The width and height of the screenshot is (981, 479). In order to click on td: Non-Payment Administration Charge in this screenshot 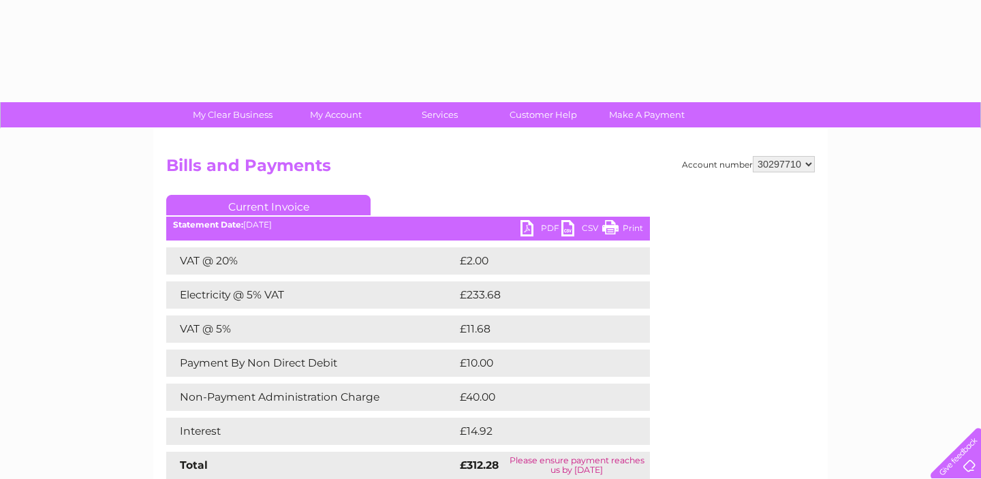, I will do `click(311, 397)`.